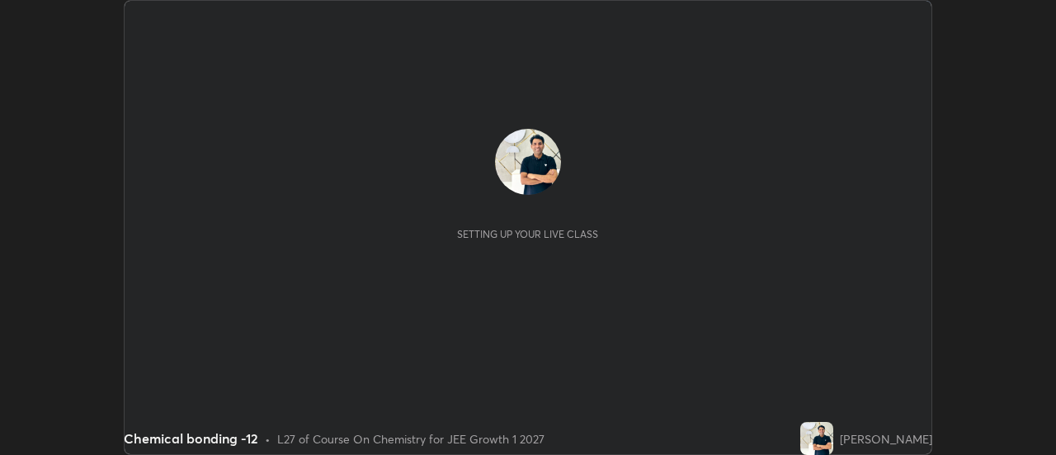  Describe the element at coordinates (191, 438) in the screenshot. I see `div: Chemical bonding -12` at that location.